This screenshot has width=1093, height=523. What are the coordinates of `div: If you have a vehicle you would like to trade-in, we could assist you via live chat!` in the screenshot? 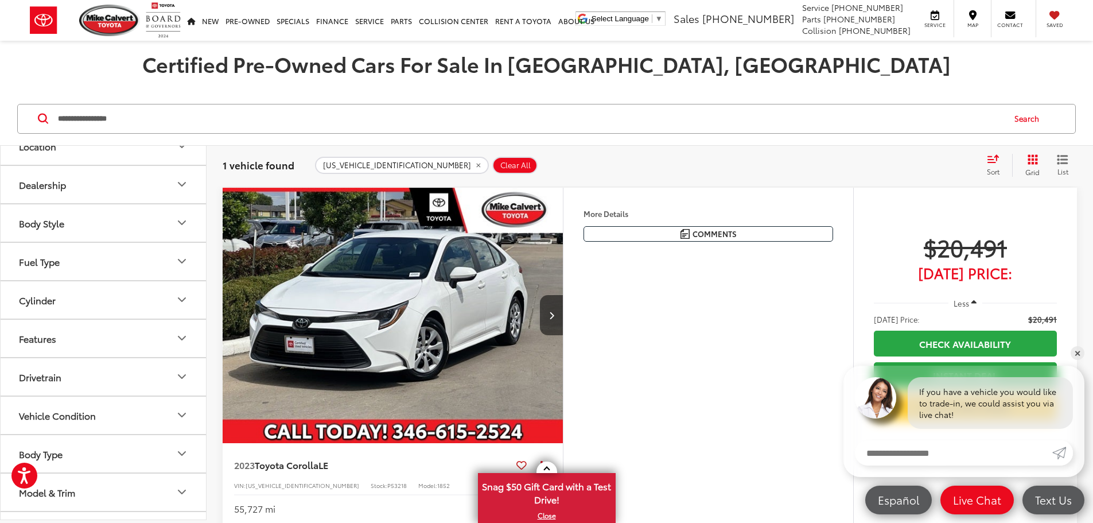 It's located at (990, 403).